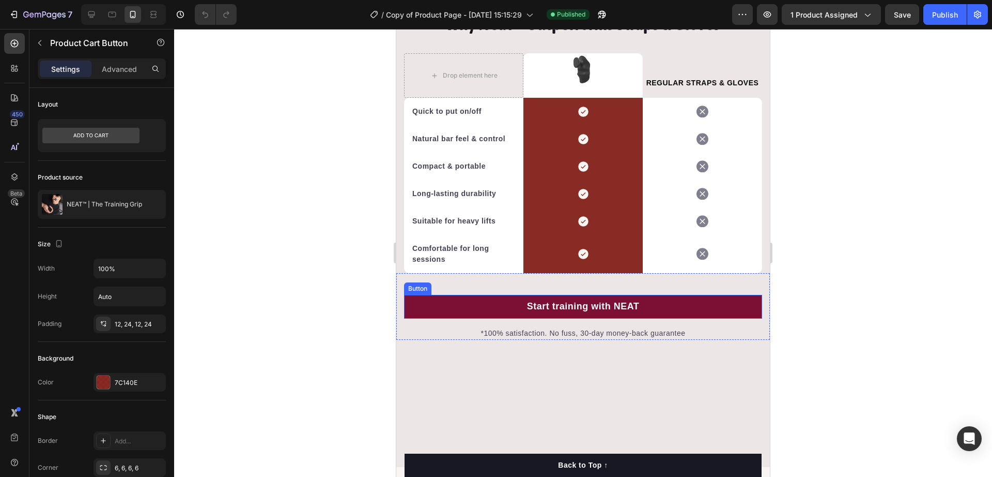 The image size is (992, 477). Describe the element at coordinates (48, 104) in the screenshot. I see `div: Layout` at that location.